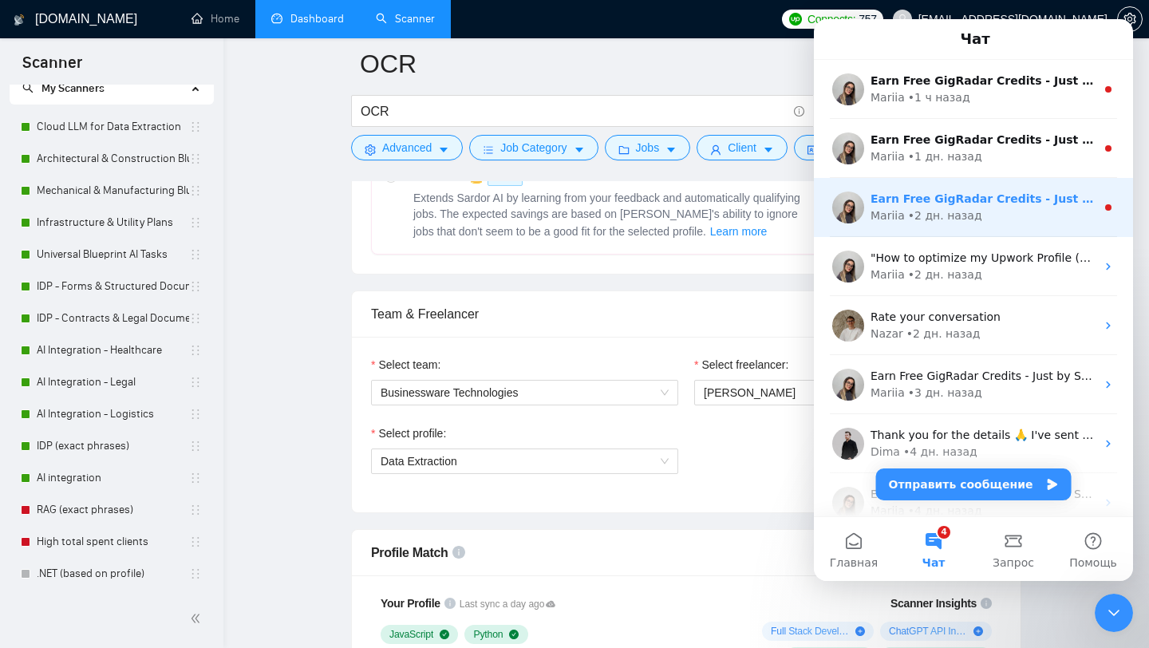 The width and height of the screenshot is (1149, 648). Describe the element at coordinates (111, 255) in the screenshot. I see `li: Universal Blueprint AI Tasks` at that location.